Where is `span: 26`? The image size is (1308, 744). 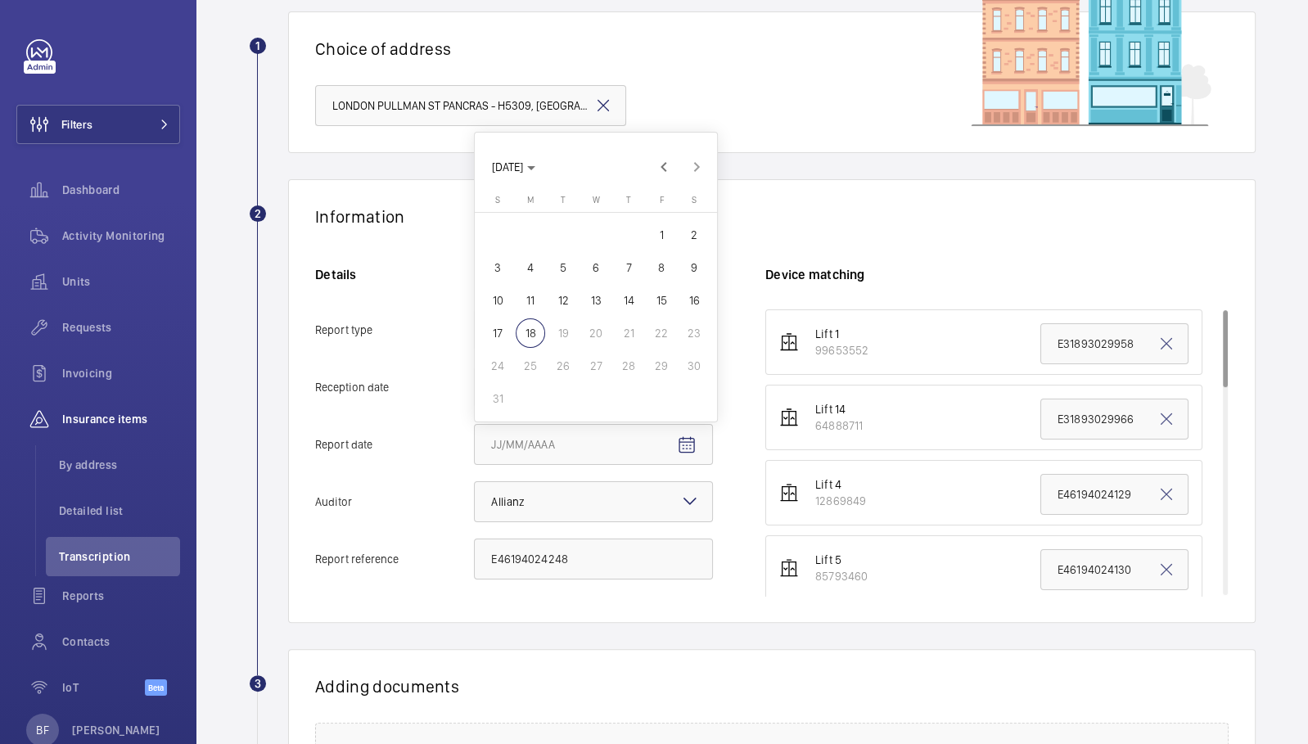
span: 26 is located at coordinates (563, 366).